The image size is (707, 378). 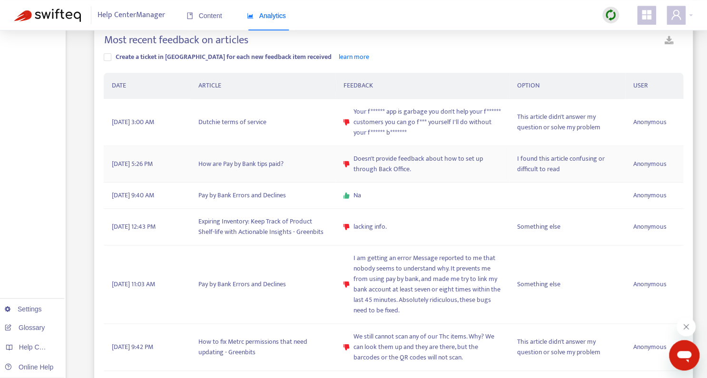 I want to click on img: sync.dc5367851b00ba804db3.png, so click(x=611, y=15).